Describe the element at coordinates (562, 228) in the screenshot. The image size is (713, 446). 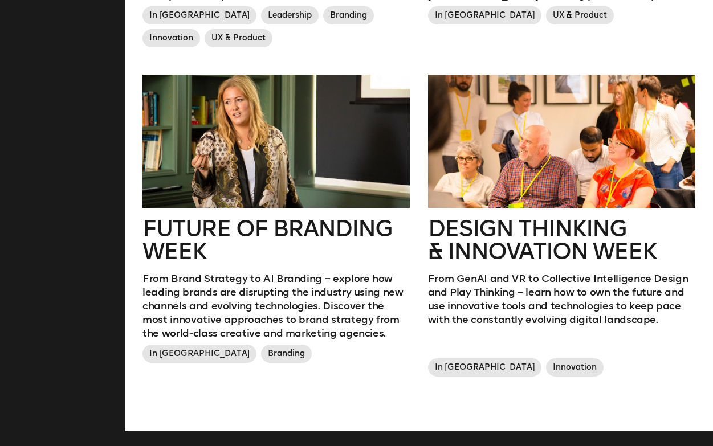
I see `a: Design Thinking & innovation WeekFrom GenAI and VR to Collective Intelligence Design and Play Thi...` at that location.